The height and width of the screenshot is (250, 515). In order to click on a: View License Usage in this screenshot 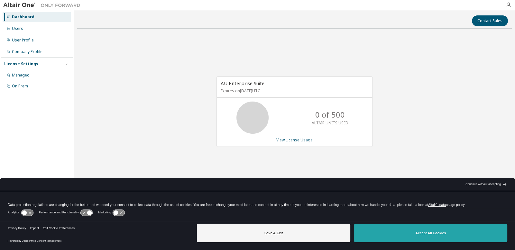, I will do `click(294, 140)`.